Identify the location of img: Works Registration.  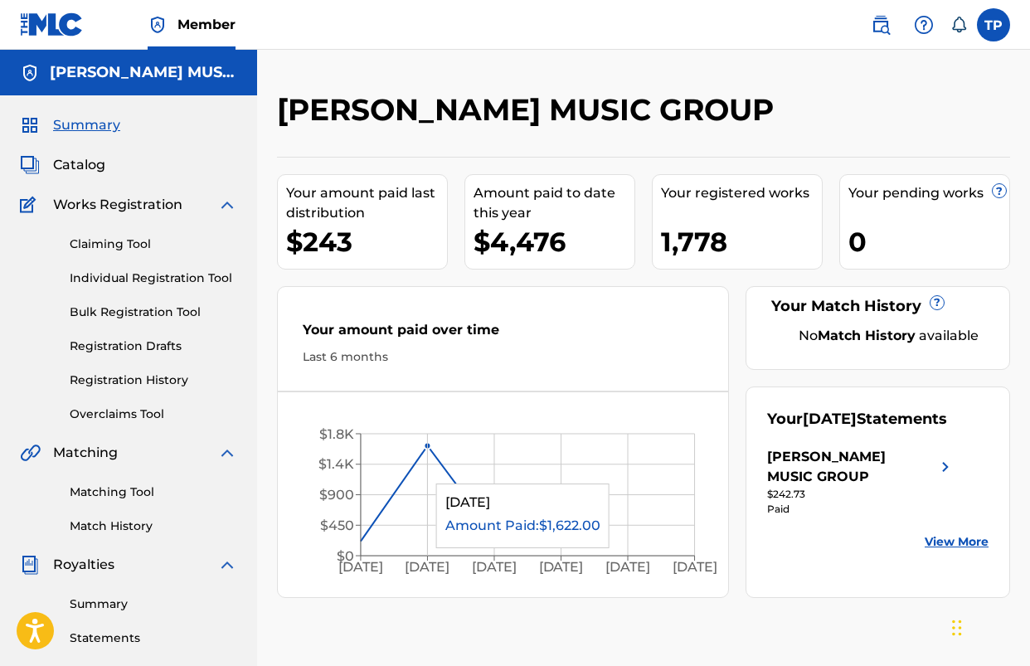
(31, 205).